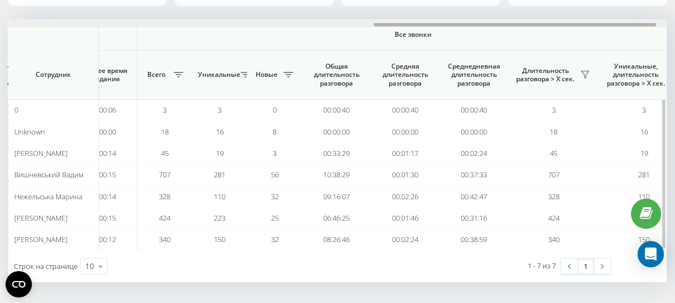 This screenshot has height=303, width=675. Describe the element at coordinates (474, 218) in the screenshot. I see `td: 00:31:16` at that location.